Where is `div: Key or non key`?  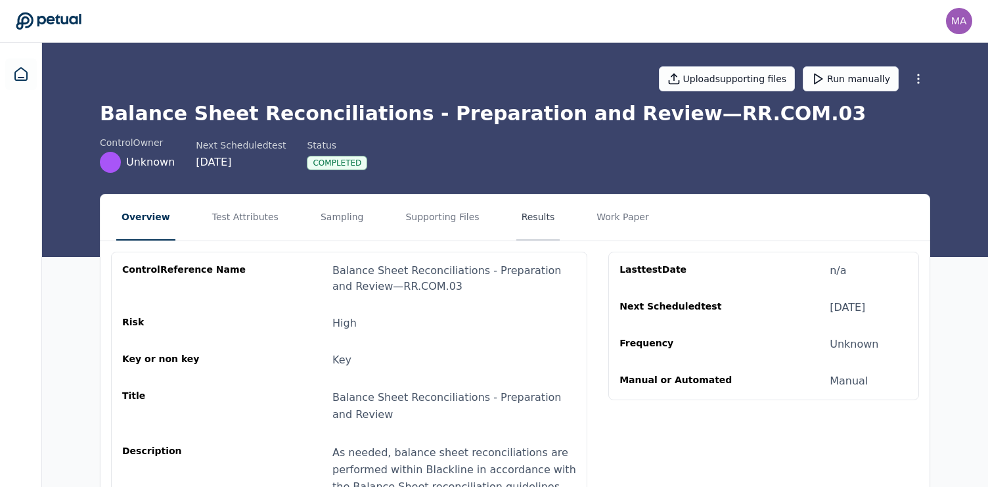
div: Key or non key is located at coordinates (185, 360).